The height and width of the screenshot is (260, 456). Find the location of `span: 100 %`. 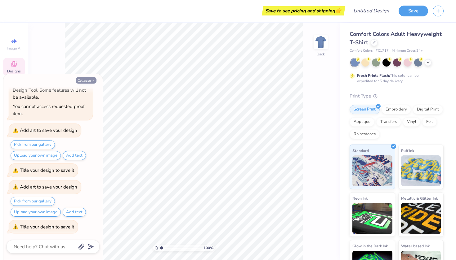

span: 100 % is located at coordinates (208, 248).